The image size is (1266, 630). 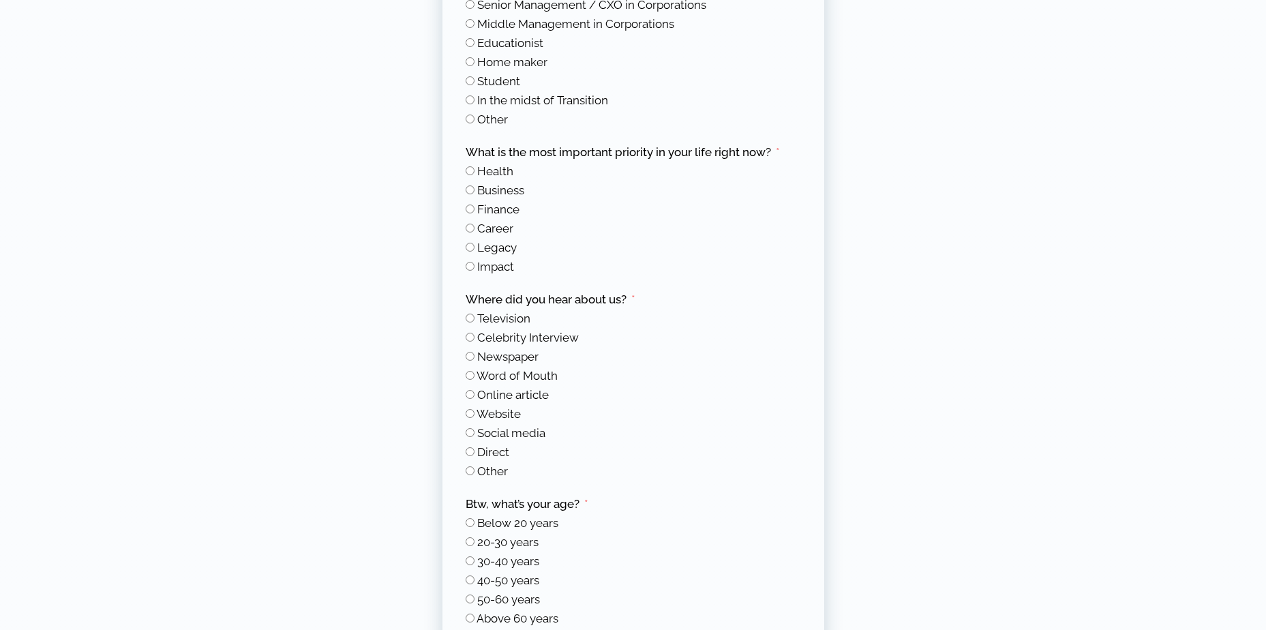 I want to click on input: Impact, so click(x=470, y=266).